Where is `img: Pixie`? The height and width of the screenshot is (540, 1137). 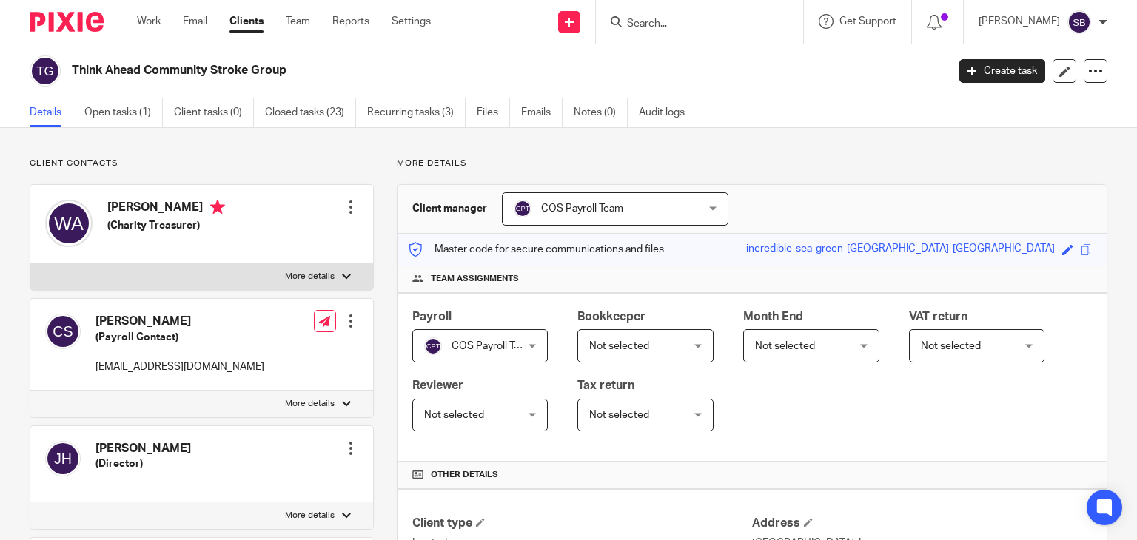 img: Pixie is located at coordinates (67, 21).